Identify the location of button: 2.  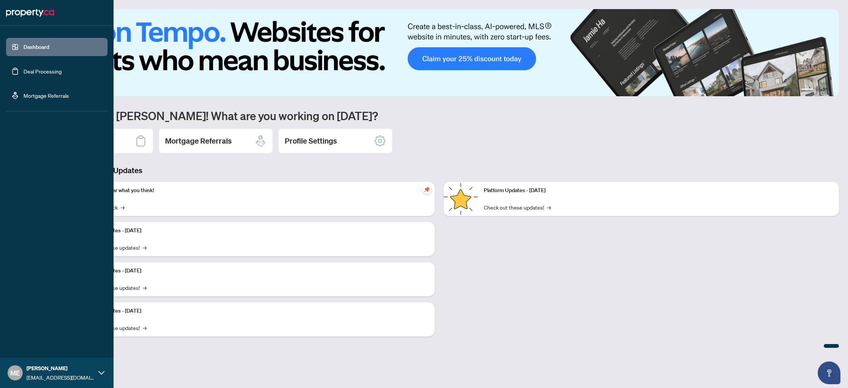
(818, 90).